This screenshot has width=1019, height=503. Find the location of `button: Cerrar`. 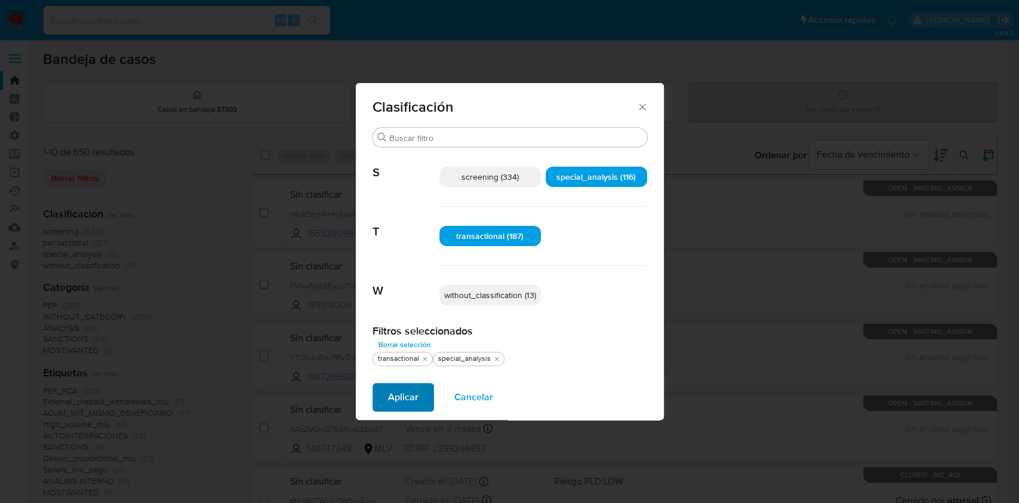

button: Cerrar is located at coordinates (642, 106).